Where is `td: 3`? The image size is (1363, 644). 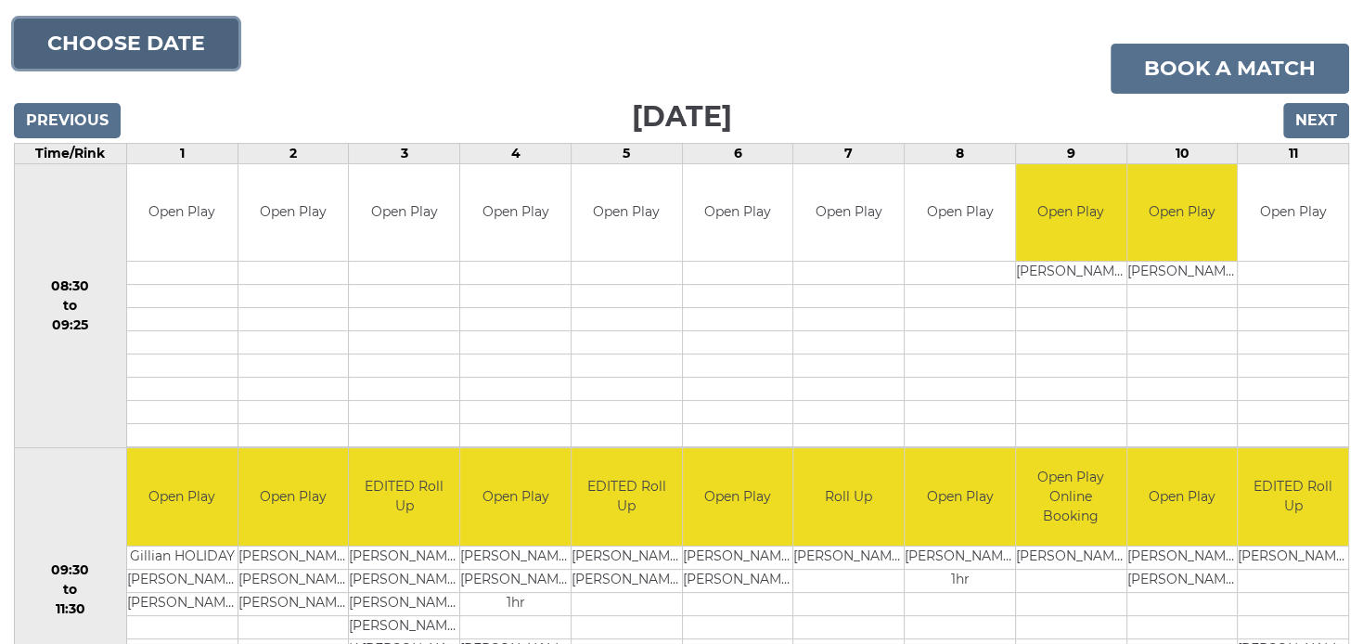 td: 3 is located at coordinates (405, 153).